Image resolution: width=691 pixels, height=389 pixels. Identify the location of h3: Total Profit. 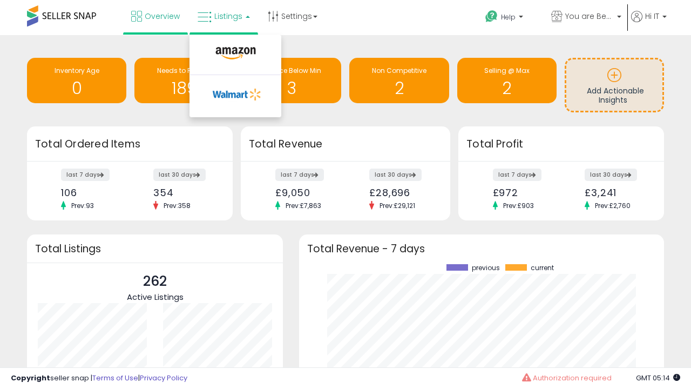
(561, 144).